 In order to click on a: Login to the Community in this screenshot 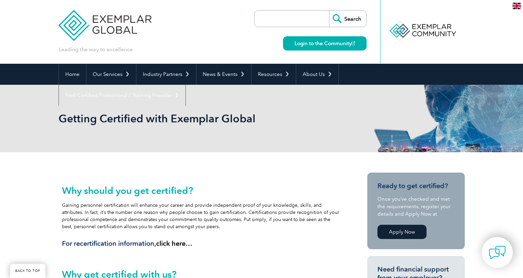, I will do `click(325, 43)`.